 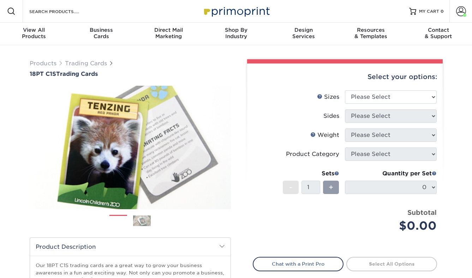 What do you see at coordinates (438, 34) in the screenshot?
I see `a: Contact& Support` at bounding box center [438, 34].